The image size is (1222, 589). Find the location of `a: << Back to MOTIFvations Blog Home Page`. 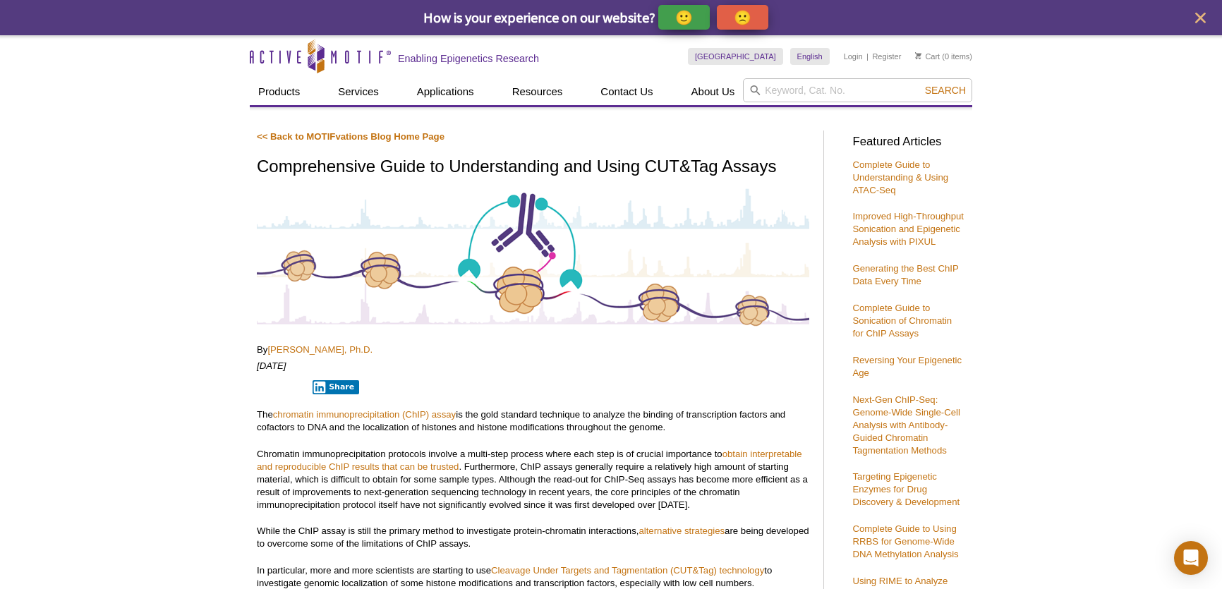

a: << Back to MOTIFvations Blog Home Page is located at coordinates (351, 136).